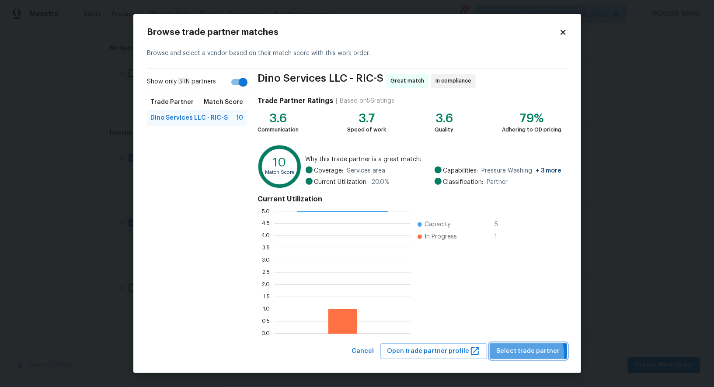 This screenshot has width=714, height=387. I want to click on span: 20.0 %, so click(381, 182).